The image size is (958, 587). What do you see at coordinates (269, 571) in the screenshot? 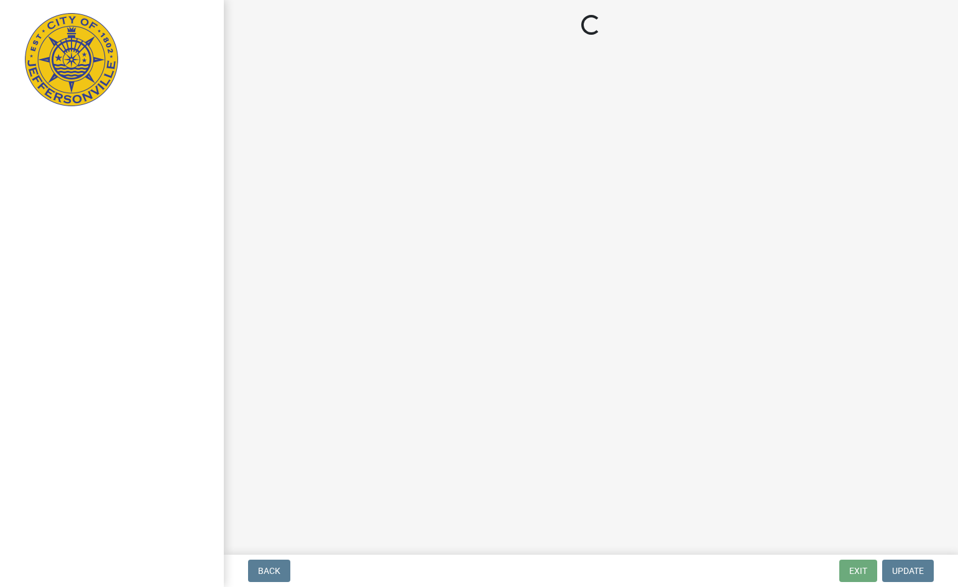
I see `button: Back` at bounding box center [269, 571].